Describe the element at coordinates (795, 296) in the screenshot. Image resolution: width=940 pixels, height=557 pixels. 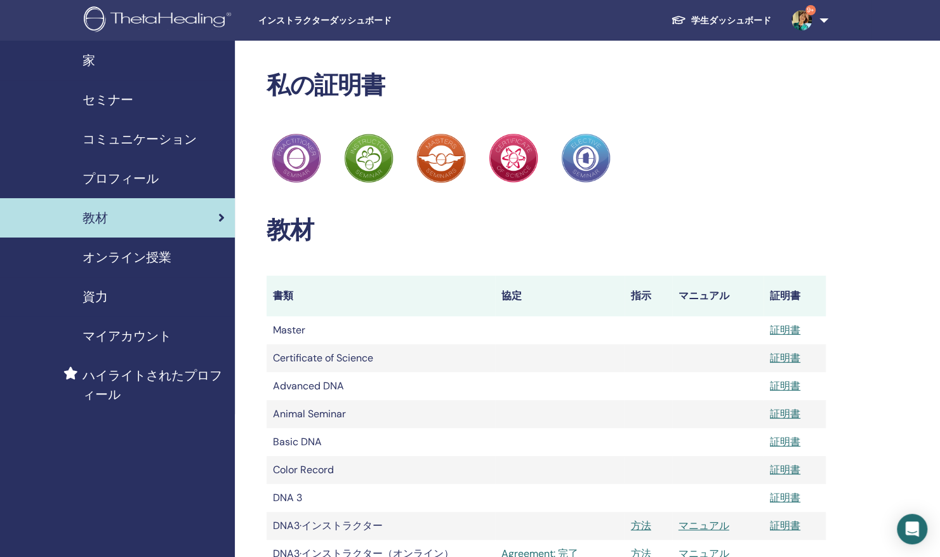
I see `th: 証明書` at that location.